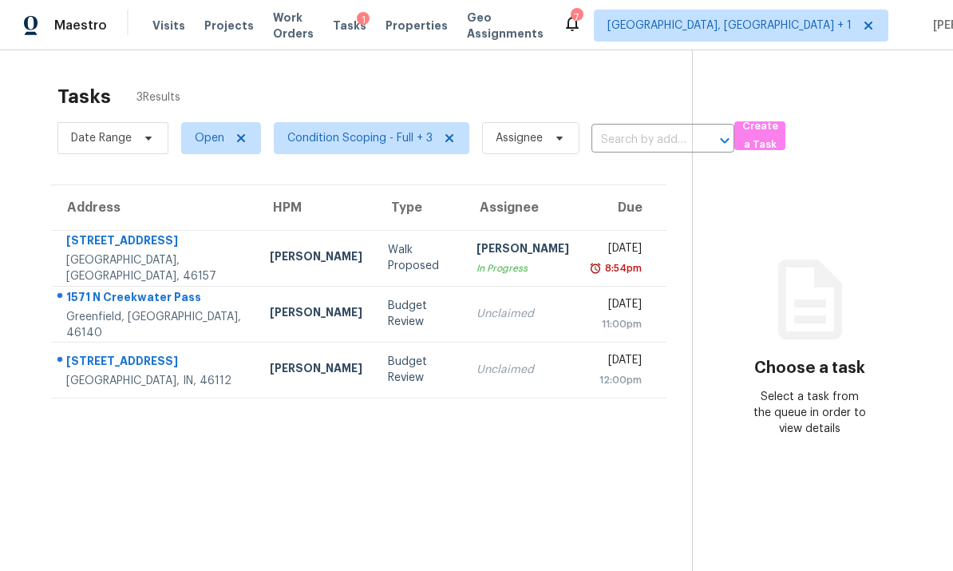  What do you see at coordinates (809, 368) in the screenshot?
I see `h3: Choose a task` at bounding box center [809, 368].